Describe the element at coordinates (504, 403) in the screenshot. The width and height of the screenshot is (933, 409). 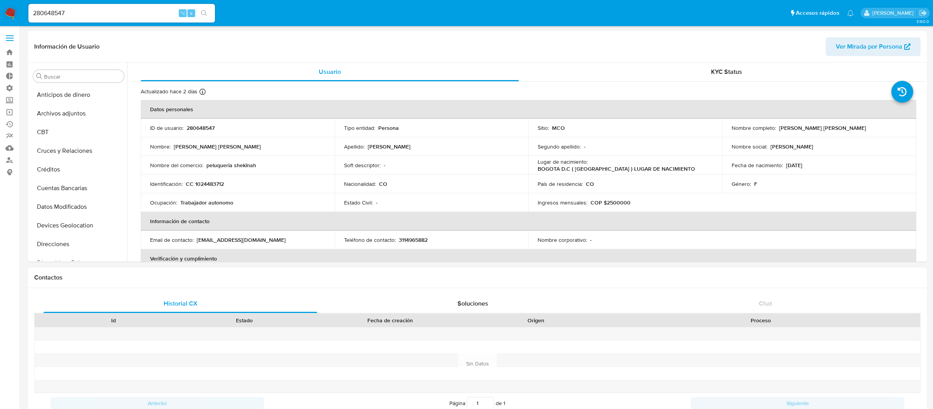
I see `span: 1` at that location.